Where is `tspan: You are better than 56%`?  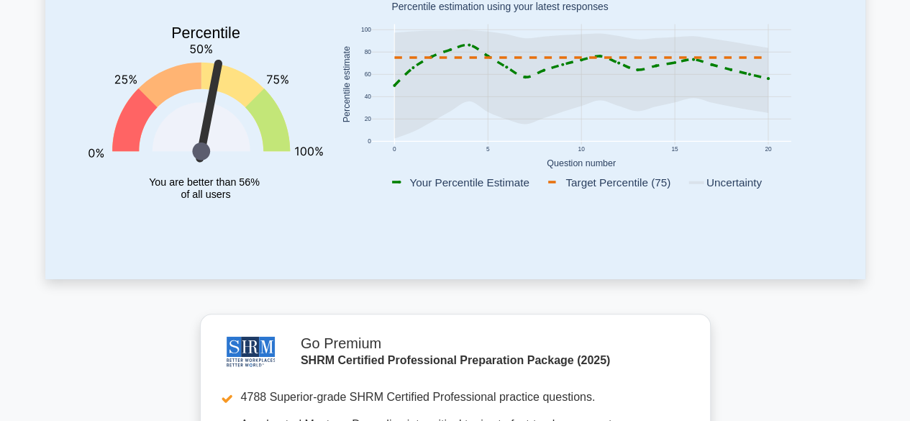
tspan: You are better than 56% is located at coordinates (204, 182).